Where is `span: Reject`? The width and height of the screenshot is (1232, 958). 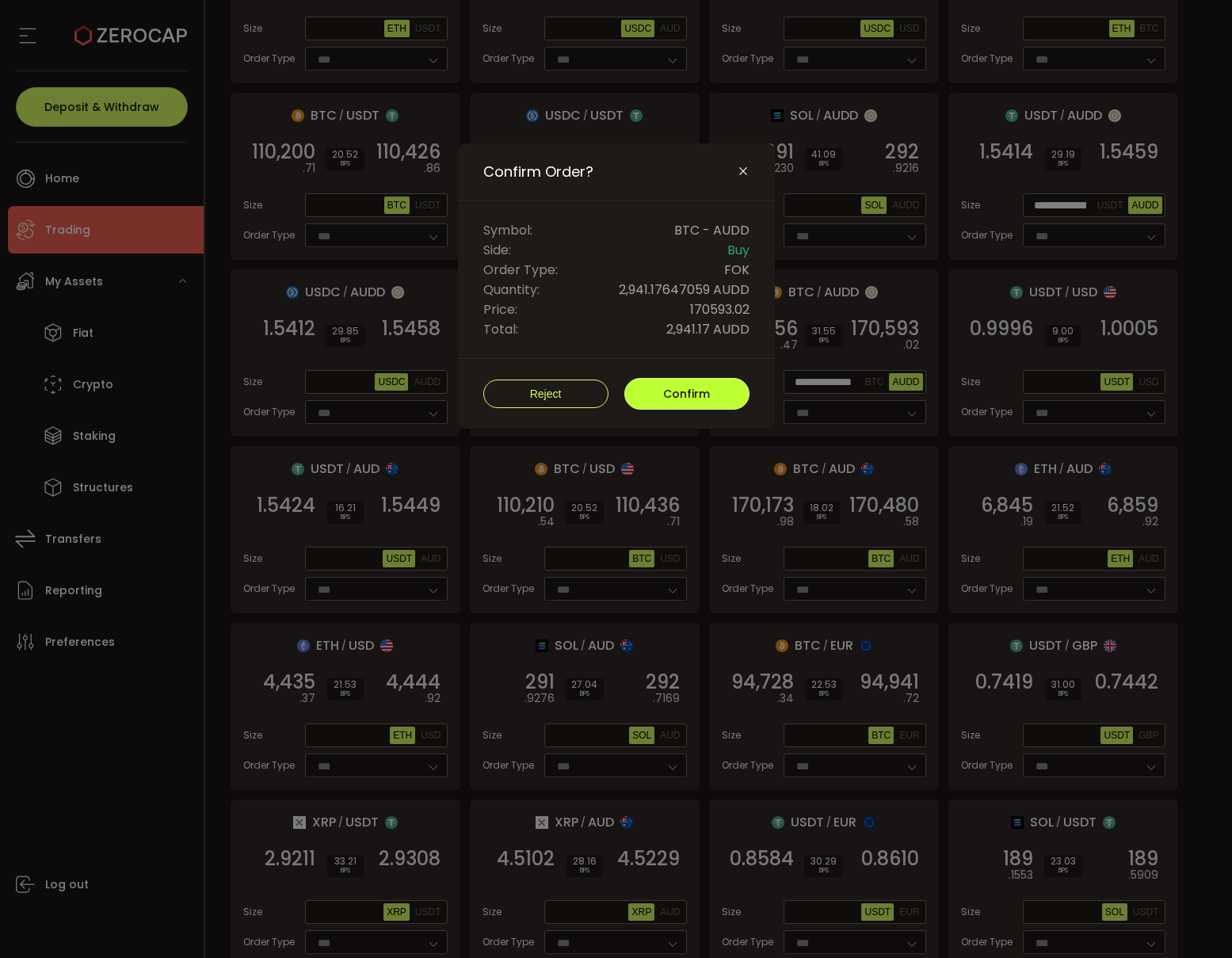
span: Reject is located at coordinates (546, 394).